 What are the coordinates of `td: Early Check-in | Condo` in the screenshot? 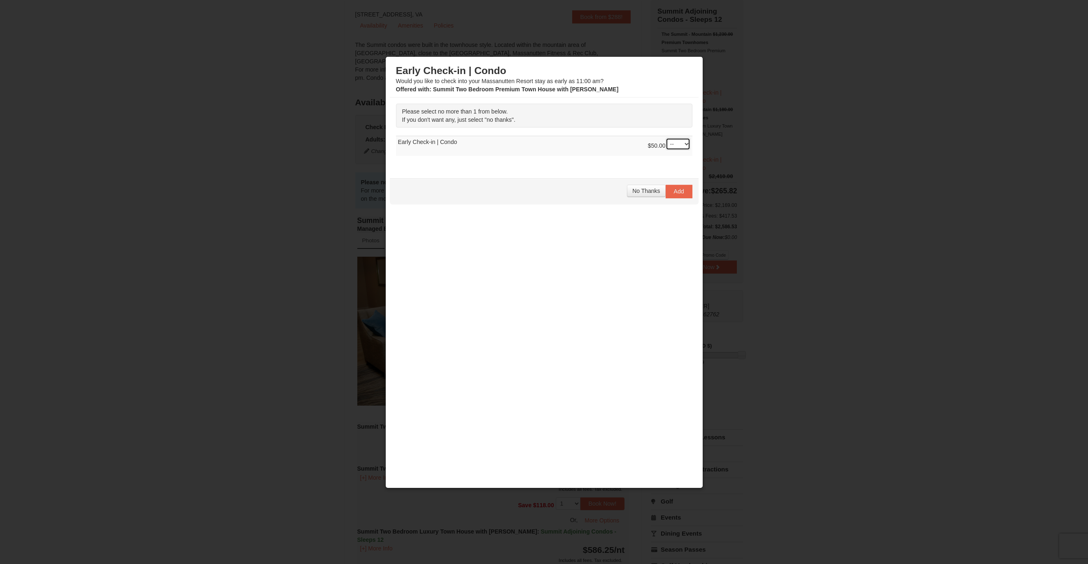 It's located at (544, 146).